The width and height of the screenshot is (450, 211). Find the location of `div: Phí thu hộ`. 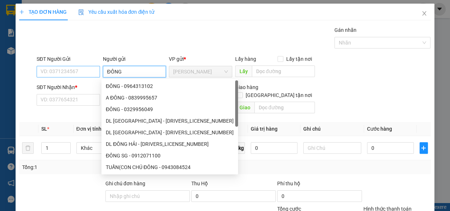

div: Phí thu hộ is located at coordinates (319, 185).